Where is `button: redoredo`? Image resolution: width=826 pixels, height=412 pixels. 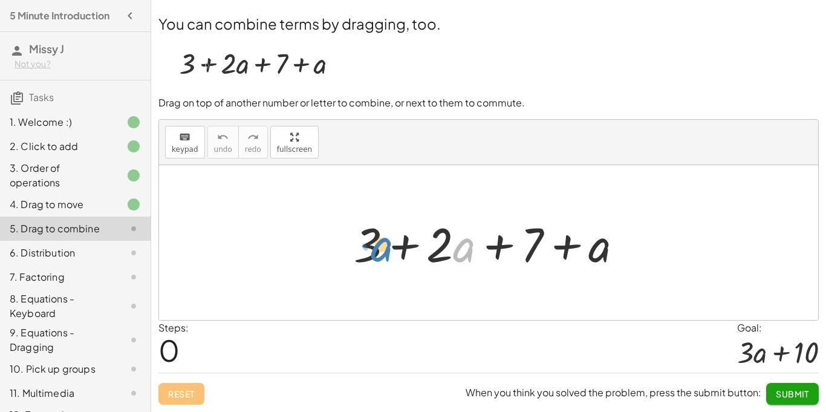 button: redoredo is located at coordinates (253, 142).